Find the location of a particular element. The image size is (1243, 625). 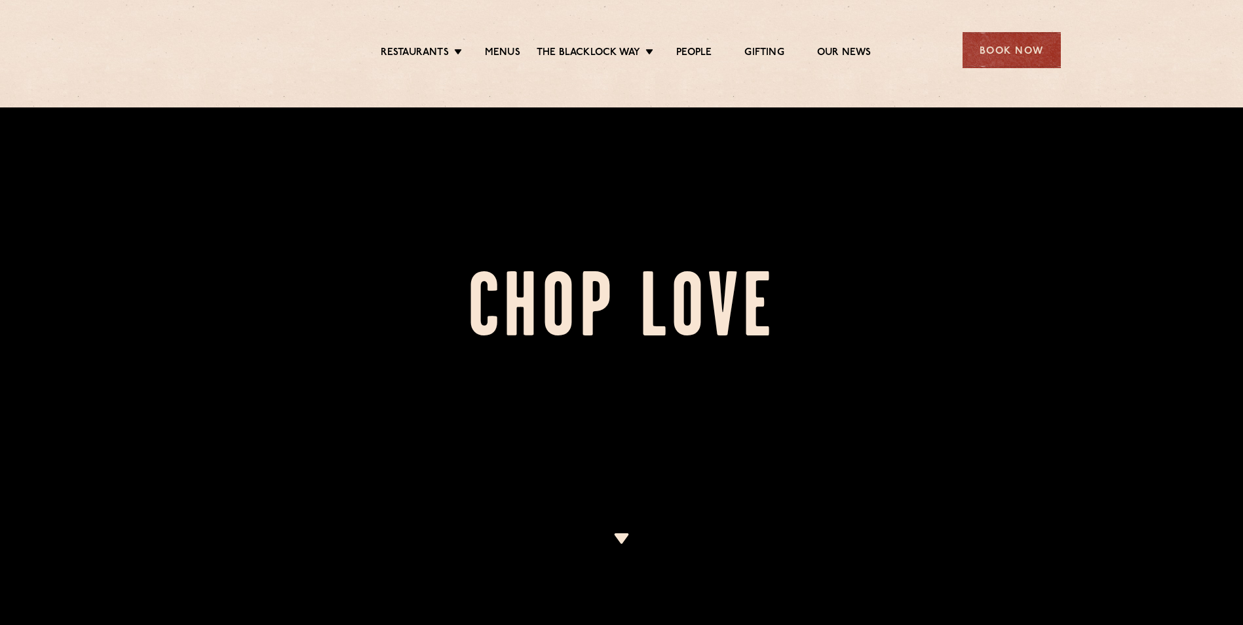

div: Book Now is located at coordinates (1012, 50).